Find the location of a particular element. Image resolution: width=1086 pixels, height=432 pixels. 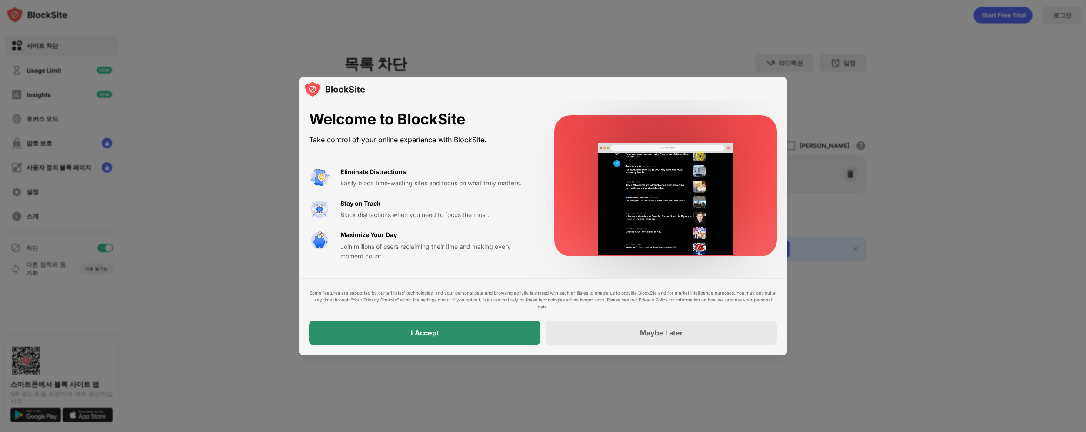

div: Welcome to BlockSite is located at coordinates (421, 119).